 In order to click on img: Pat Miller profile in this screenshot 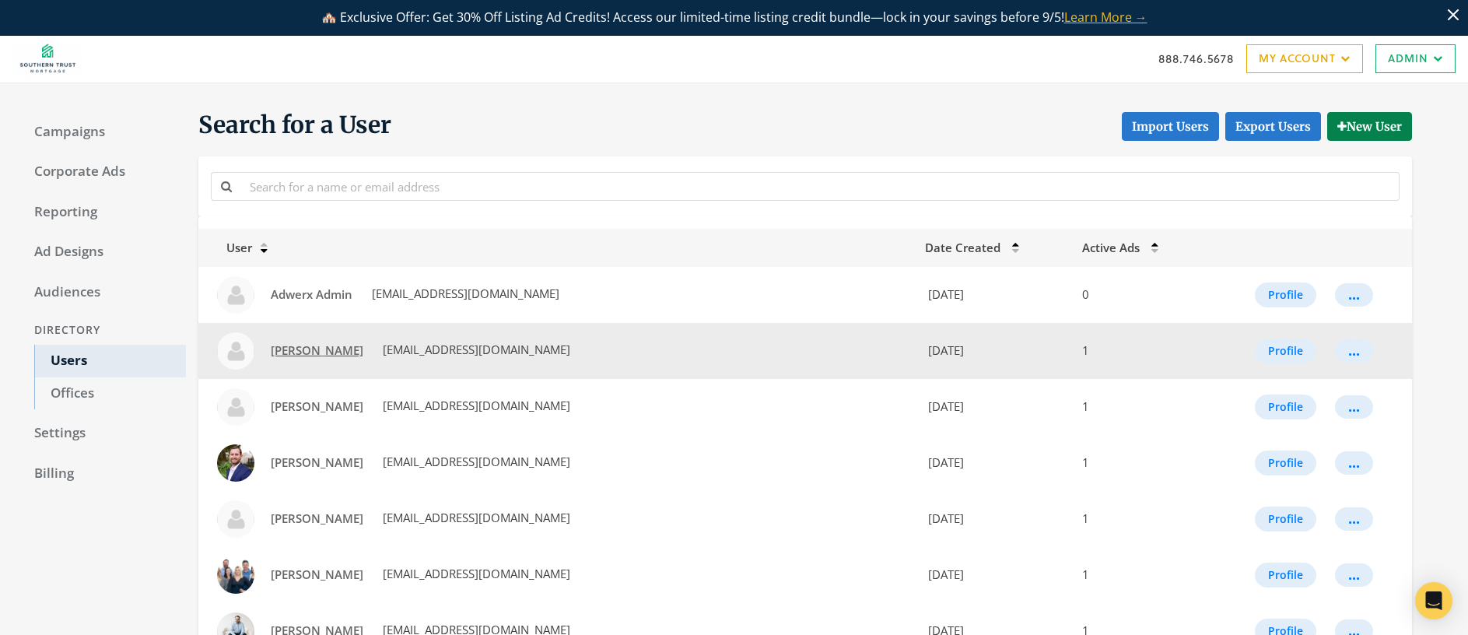, I will do `click(236, 575)`.